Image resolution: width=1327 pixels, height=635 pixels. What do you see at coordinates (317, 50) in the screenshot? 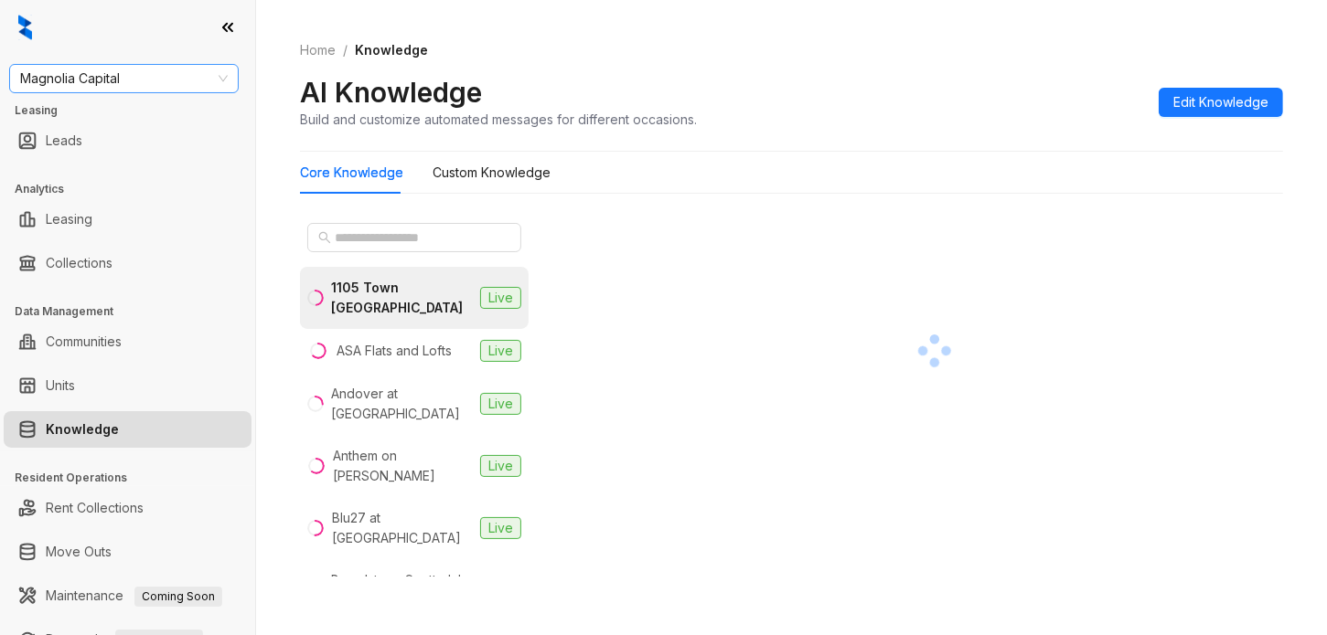
I see `a: Home` at bounding box center [317, 50].